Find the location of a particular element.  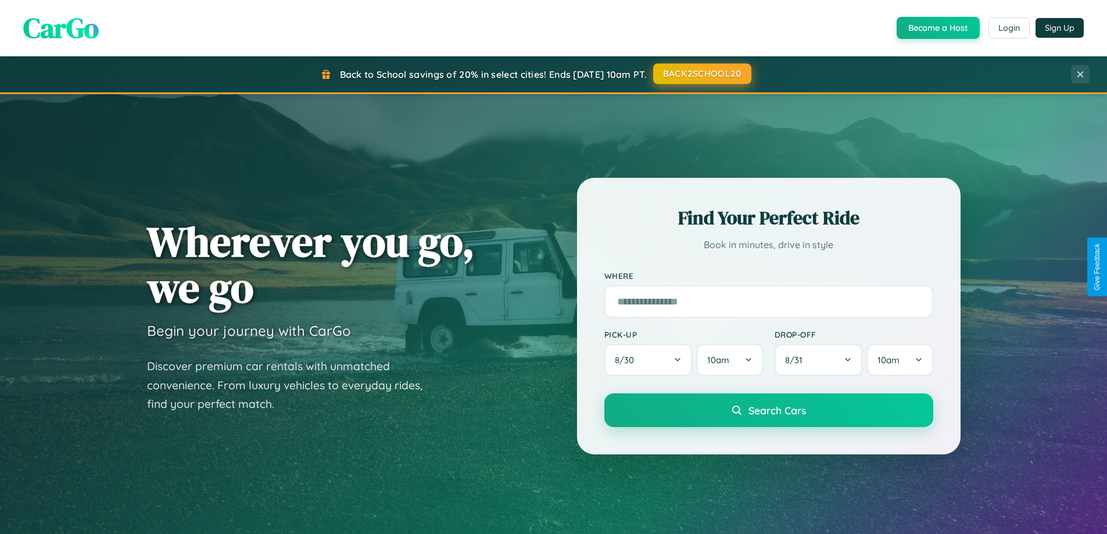

label: Where is located at coordinates (769, 275).